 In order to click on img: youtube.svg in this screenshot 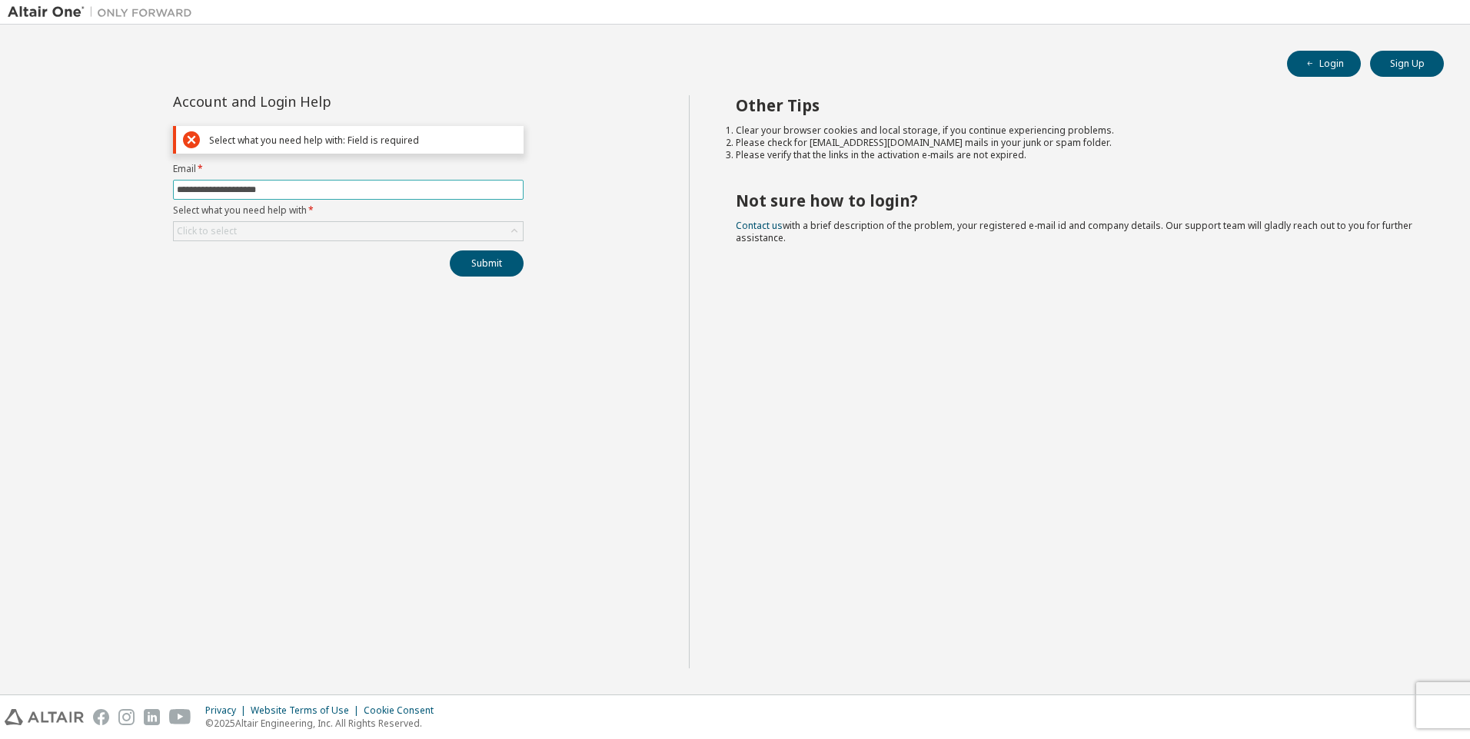, I will do `click(180, 717)`.